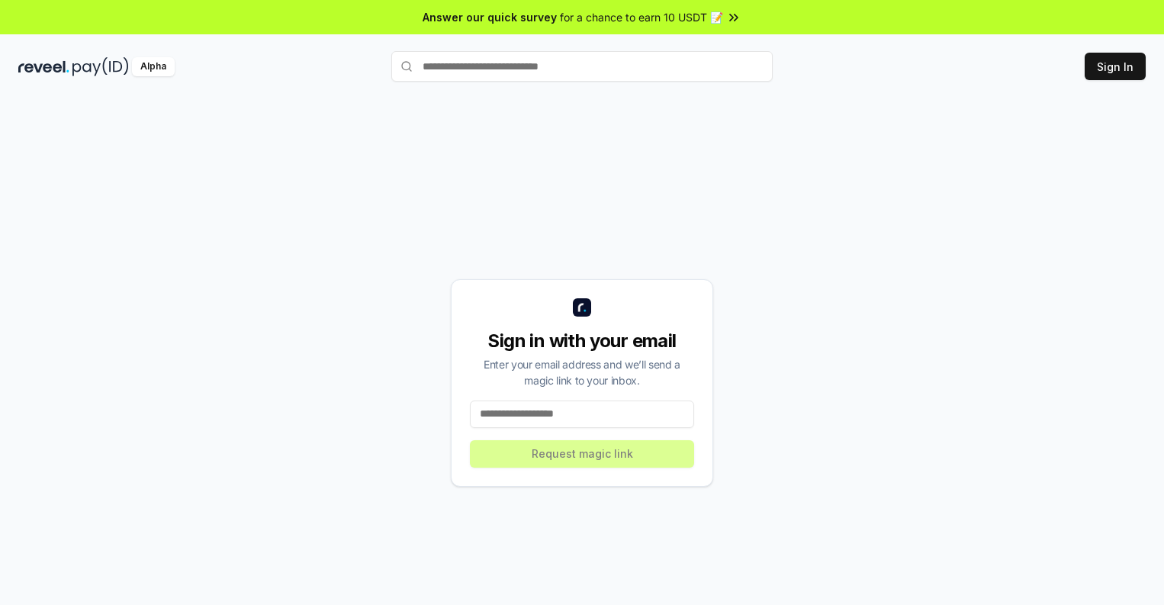 This screenshot has height=605, width=1164. Describe the element at coordinates (101, 66) in the screenshot. I see `img: pay_id` at that location.